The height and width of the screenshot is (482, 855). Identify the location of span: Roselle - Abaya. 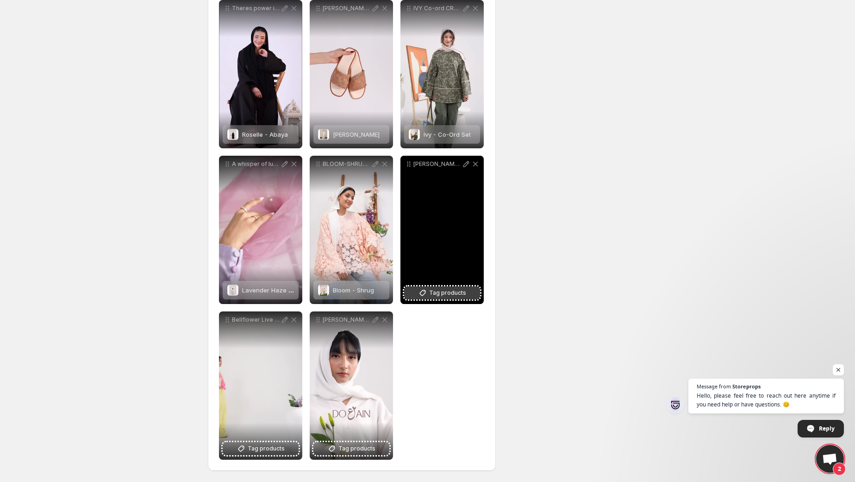
(265, 134).